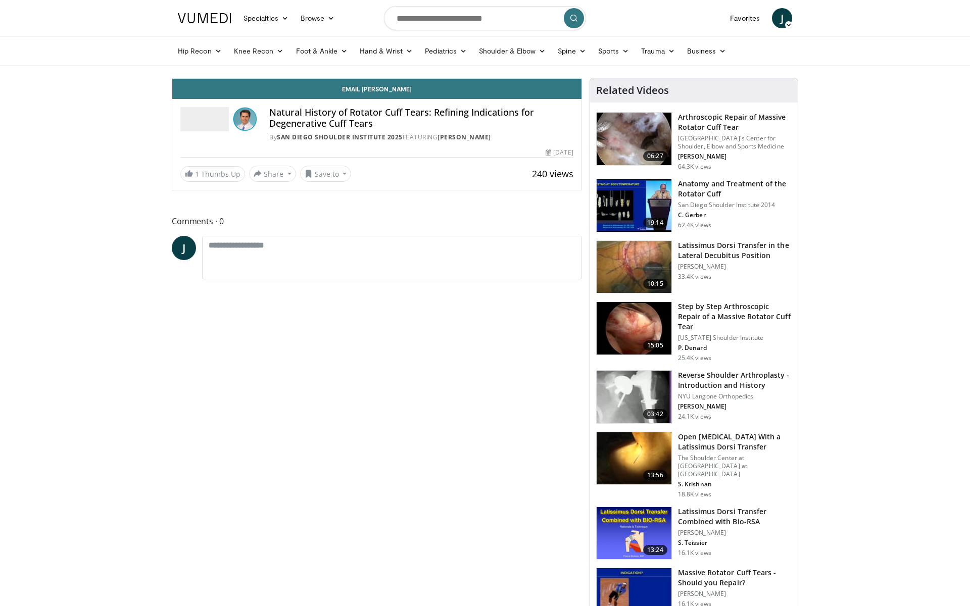  I want to click on img: 38501_0000_3.png.150x105_q85_crop-smart_upscale.jpg, so click(634, 267).